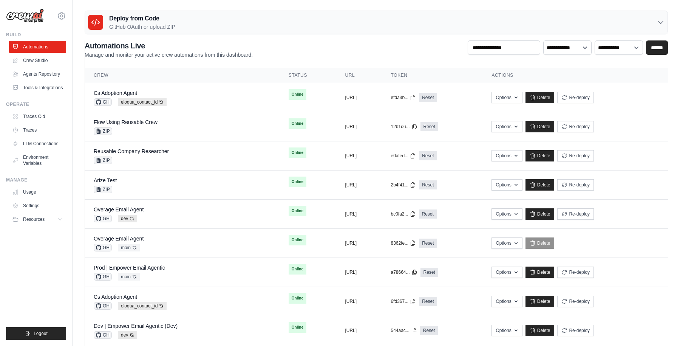  I want to click on a: Dev | Empower Email Agentic (Dev), so click(136, 326).